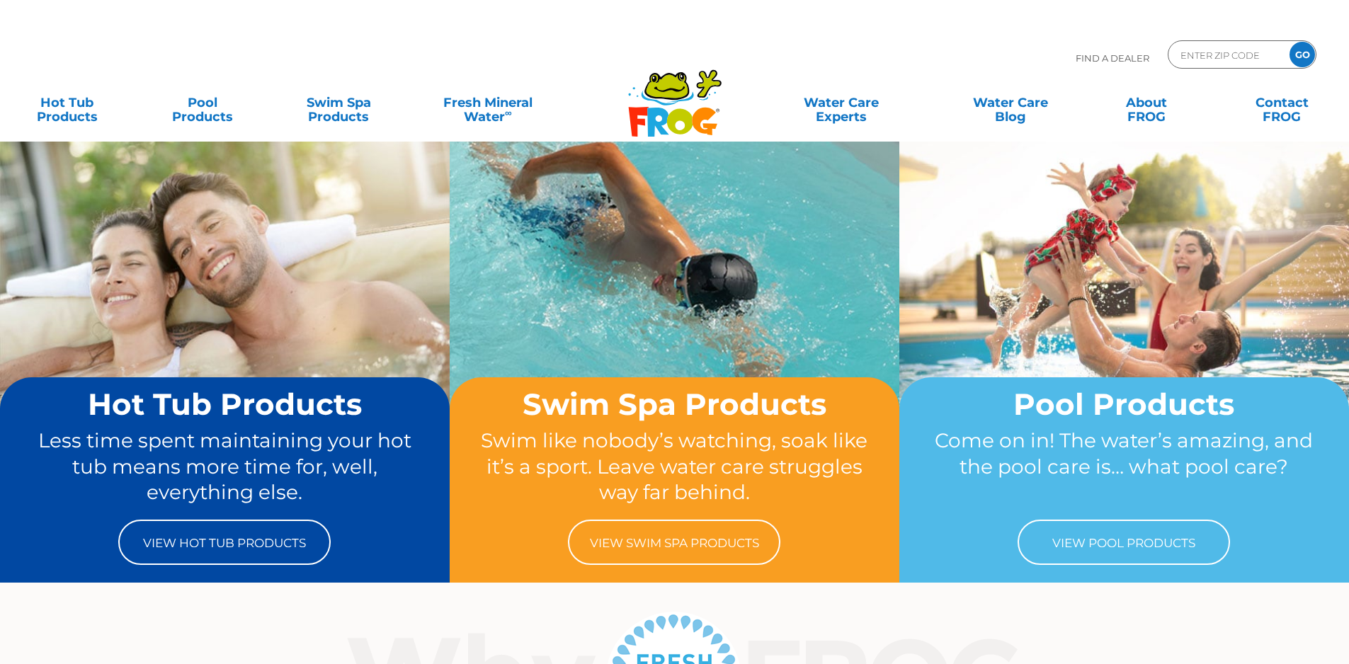 This screenshot has width=1349, height=664. What do you see at coordinates (1124, 467) in the screenshot?
I see `p: Come on in! The water’s amazing, and the pool care is… what pool care?` at bounding box center [1124, 467].